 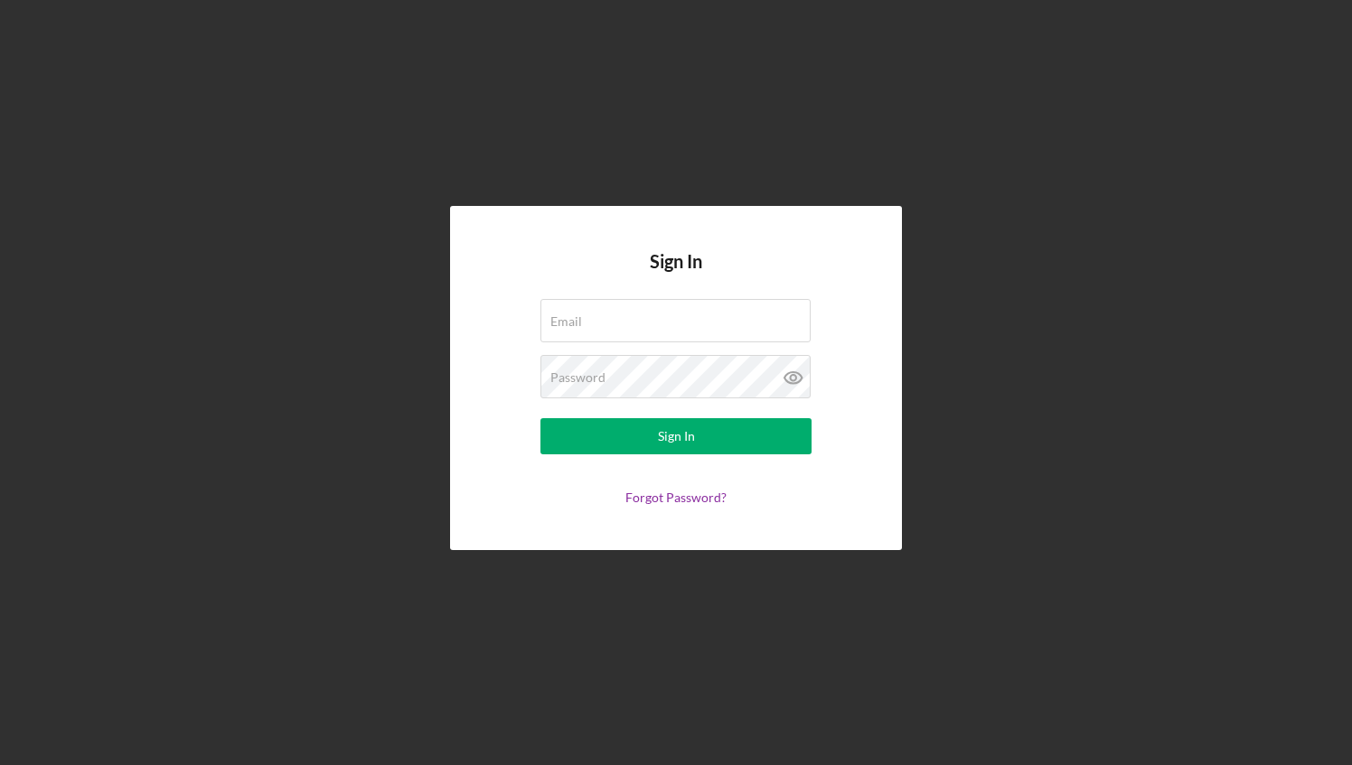 I want to click on div: Sign In, so click(x=676, y=436).